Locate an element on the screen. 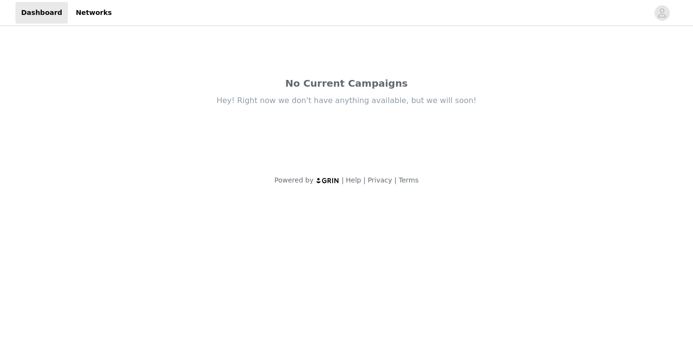 Image resolution: width=693 pixels, height=351 pixels. div: No Current Campaigns is located at coordinates (347, 83).